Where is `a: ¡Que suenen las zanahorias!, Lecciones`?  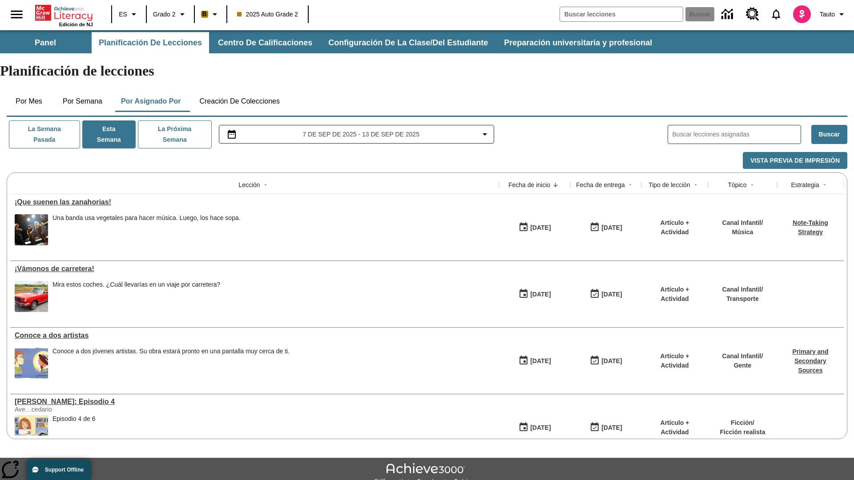
a: ¡Que suenen las zanahorias!, Lecciones is located at coordinates (254, 202).